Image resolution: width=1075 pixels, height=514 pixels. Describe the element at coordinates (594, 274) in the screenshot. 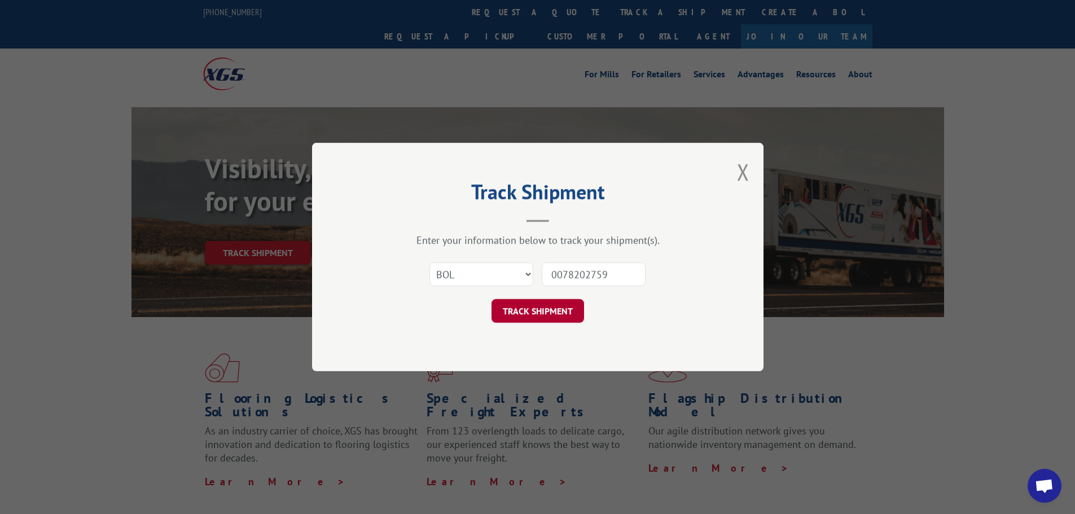

I see `input: Number(s)` at that location.